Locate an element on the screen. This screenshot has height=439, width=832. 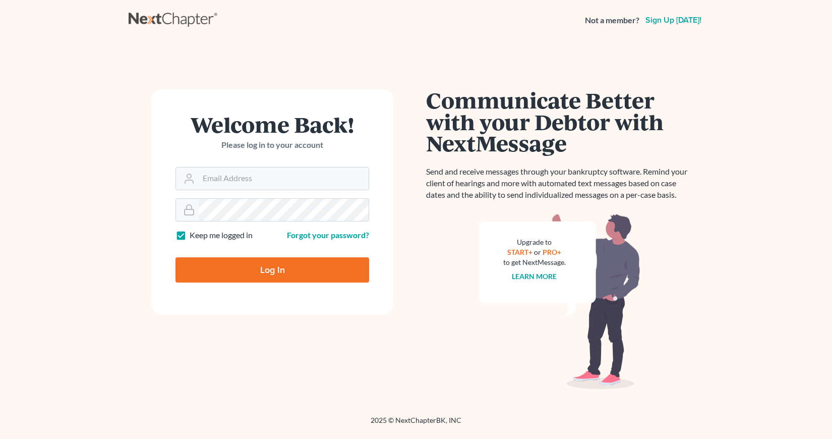
img: nextmessage_bg-59042aed3d76b12b5cd301f8e5b87938c9018125f34e5fa2b7a6b67550977c72.svg is located at coordinates (560, 301).